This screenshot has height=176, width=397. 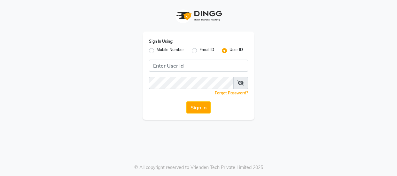 What do you see at coordinates (231, 93) in the screenshot?
I see `a: Forgot Password?` at bounding box center [231, 93].